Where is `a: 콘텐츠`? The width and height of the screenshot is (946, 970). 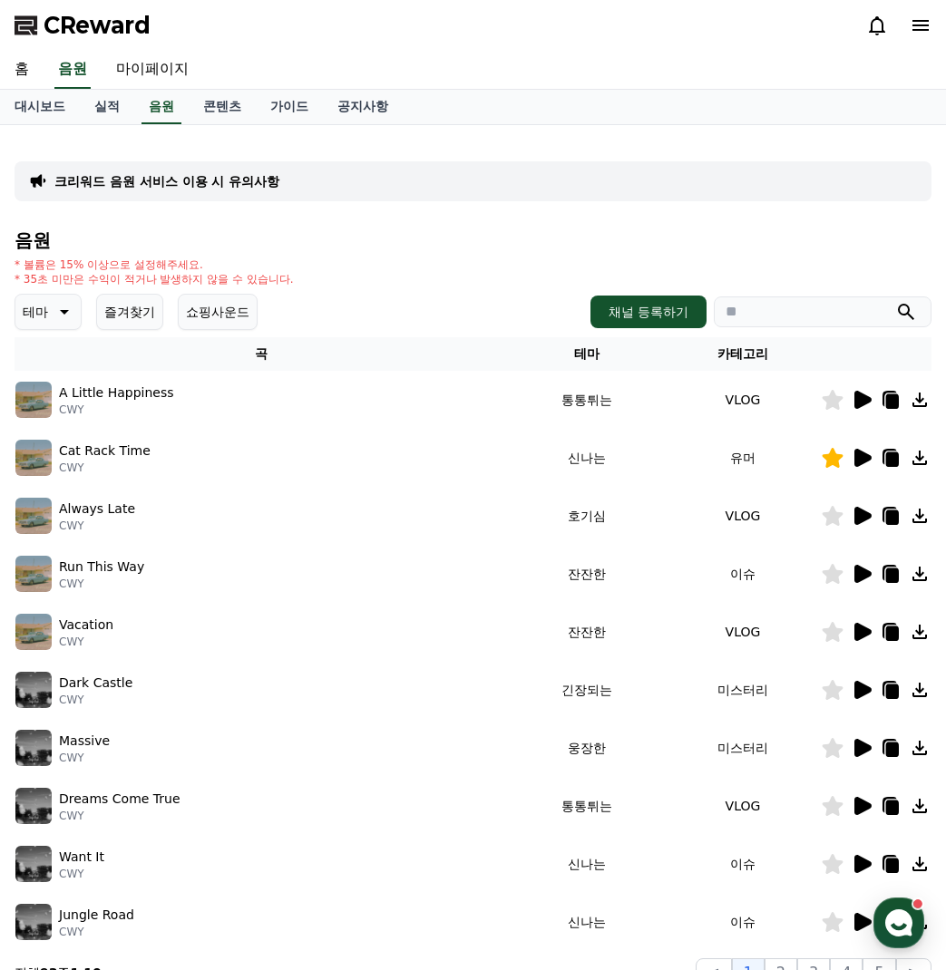
a: 콘텐츠 is located at coordinates (222, 107).